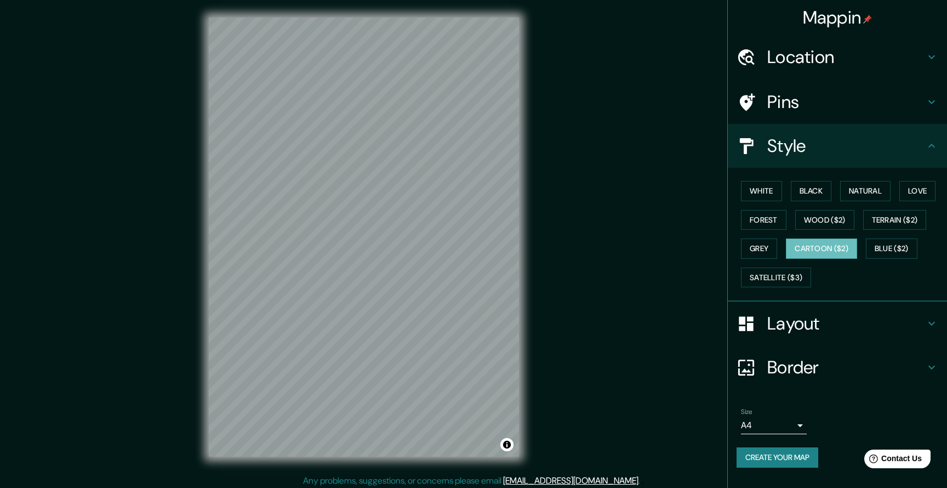 The width and height of the screenshot is (947, 488). What do you see at coordinates (866, 191) in the screenshot?
I see `button: Natural` at bounding box center [866, 191].